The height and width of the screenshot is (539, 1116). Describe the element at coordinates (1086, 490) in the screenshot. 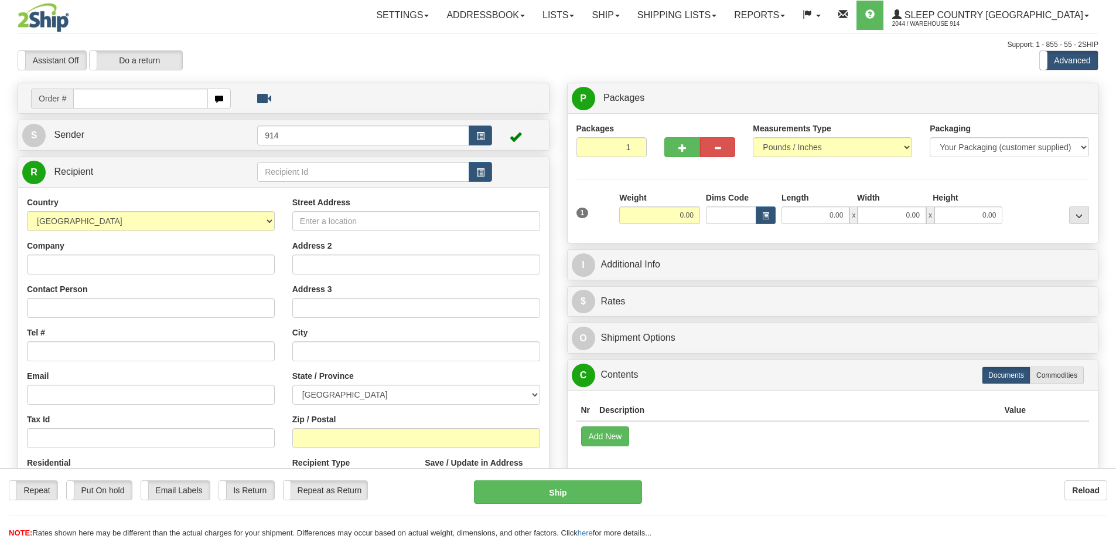

I see `button: Reload` at that location.